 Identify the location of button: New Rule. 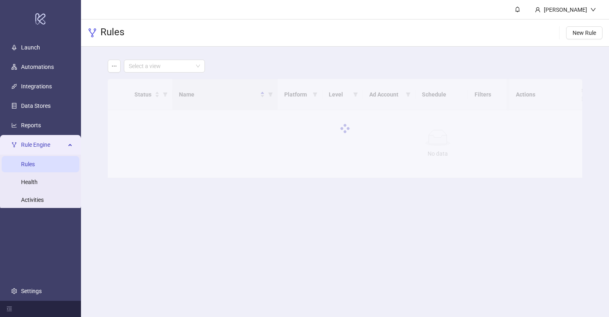
(585, 33).